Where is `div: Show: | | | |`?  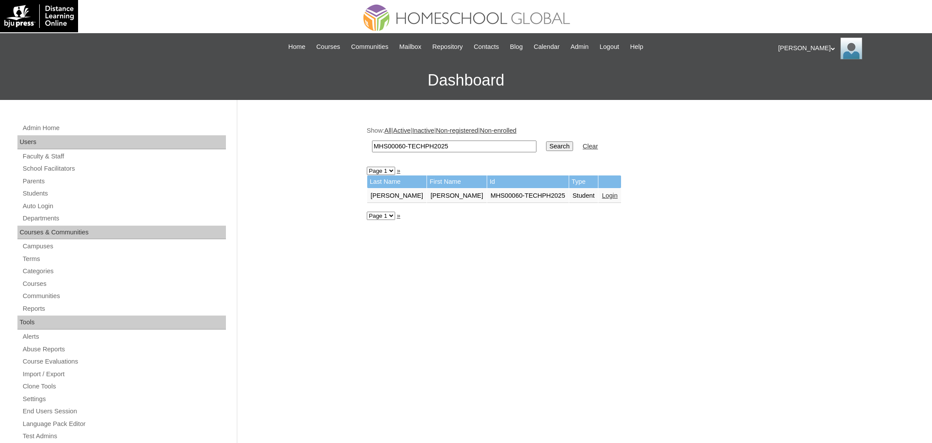 div: Show: | | | | is located at coordinates (583, 141).